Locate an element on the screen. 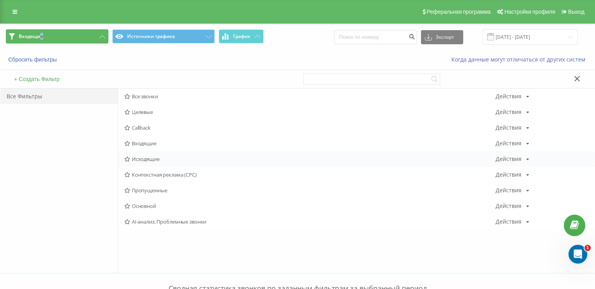 This screenshot has height=289, width=595. button: Сбросить фильтры is located at coordinates (33, 59).